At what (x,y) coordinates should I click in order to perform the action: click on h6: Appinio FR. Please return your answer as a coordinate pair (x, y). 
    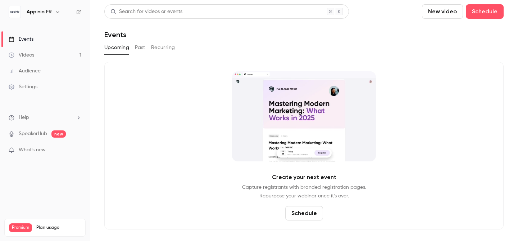
    Looking at the image, I should click on (39, 12).